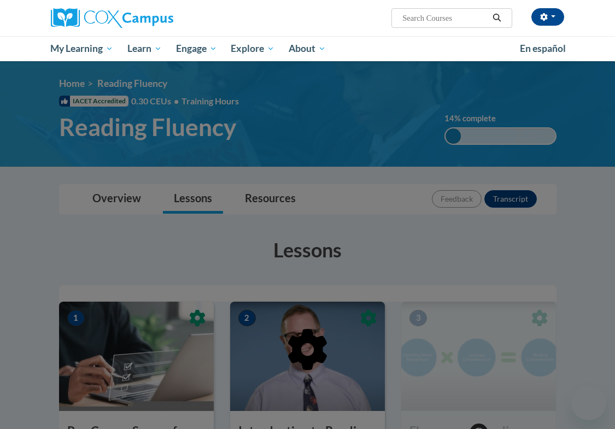 This screenshot has width=615, height=429. Describe the element at coordinates (308, 49) in the screenshot. I see `div: Main menu` at that location.